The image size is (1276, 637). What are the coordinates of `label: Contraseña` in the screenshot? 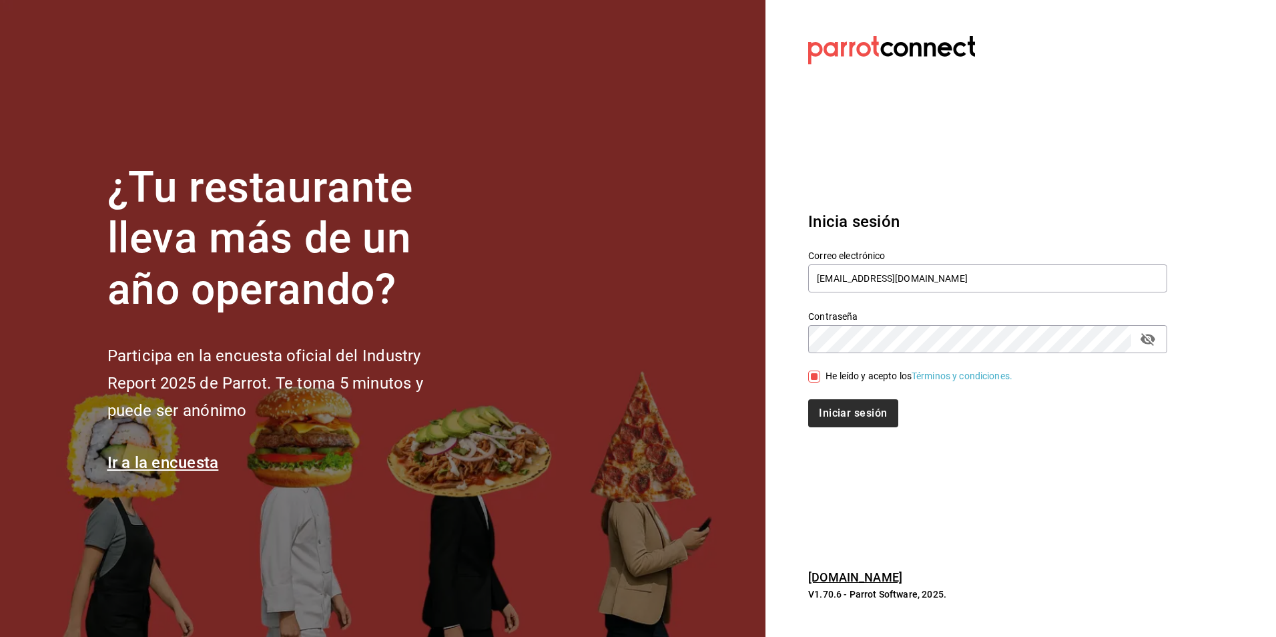 It's located at (988, 316).